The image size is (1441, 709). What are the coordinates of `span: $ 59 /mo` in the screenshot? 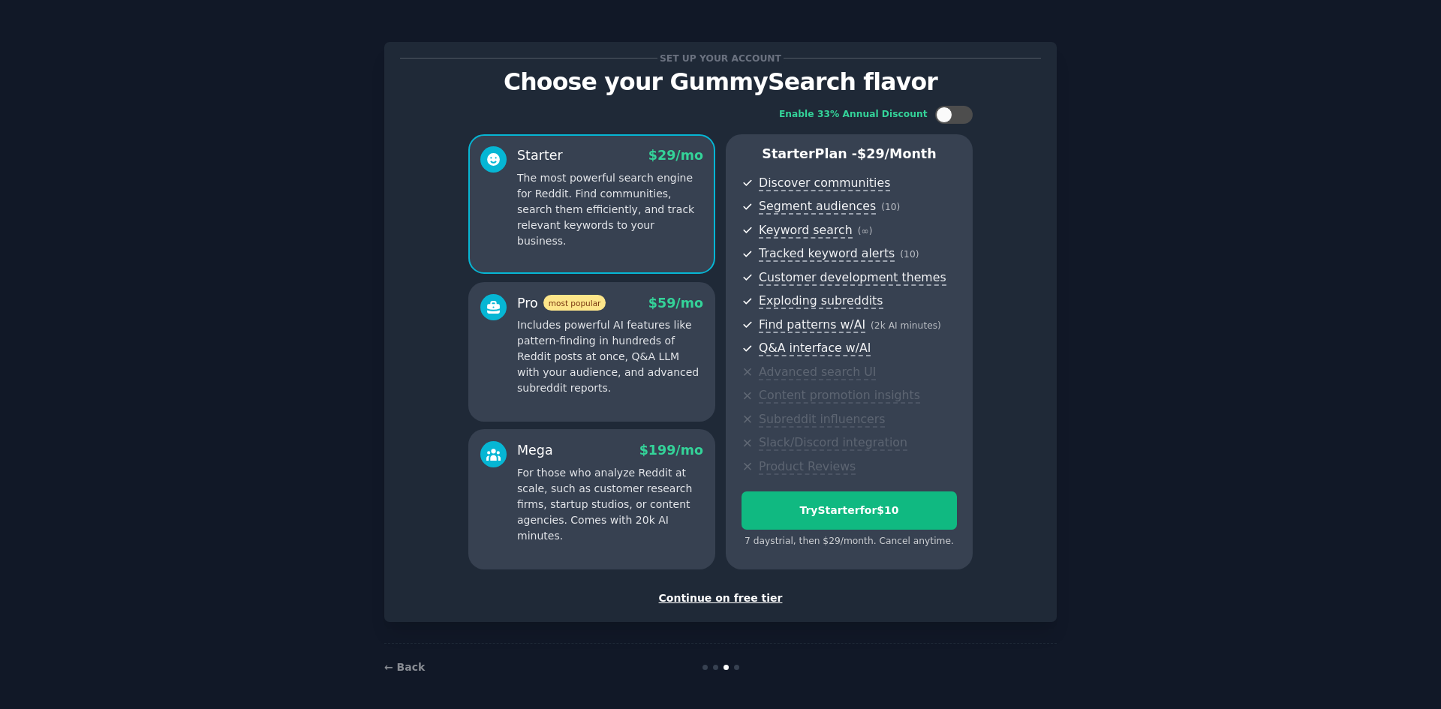 It's located at (675, 303).